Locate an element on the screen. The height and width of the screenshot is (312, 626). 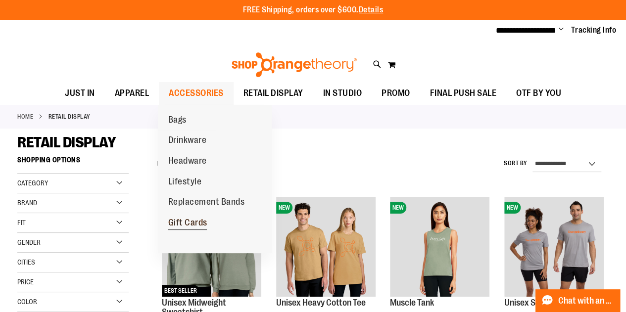
a: Muscle Tank is located at coordinates (412, 303).